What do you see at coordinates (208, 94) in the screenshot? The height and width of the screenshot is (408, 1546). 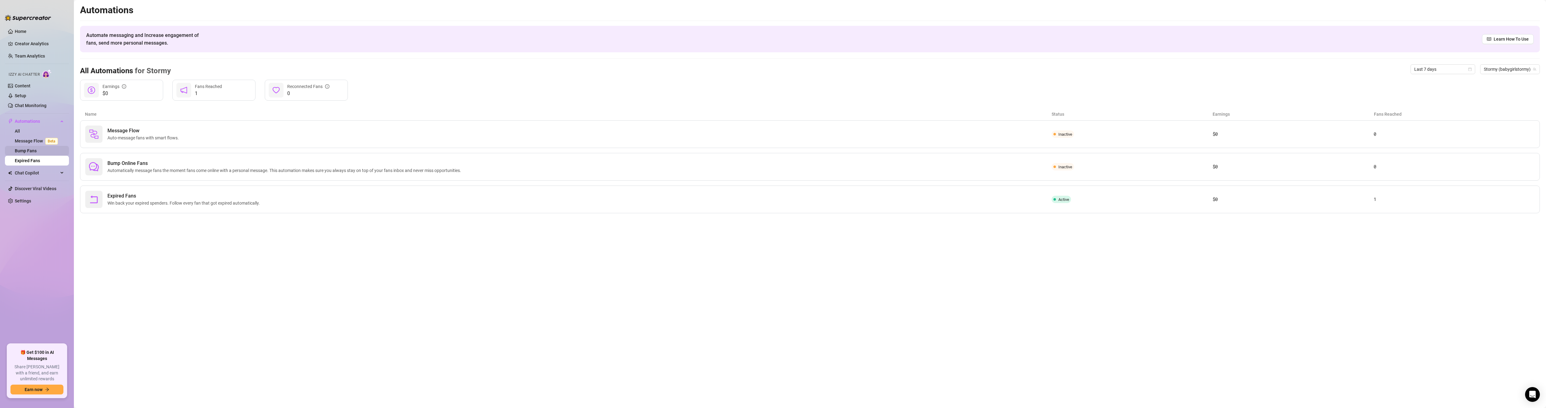 I see `span: 1` at bounding box center [208, 94].